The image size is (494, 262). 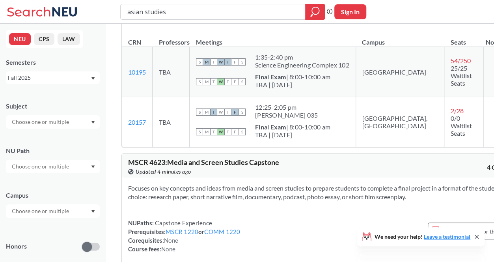 What do you see at coordinates (16, 246) in the screenshot?
I see `p: Honors` at bounding box center [16, 246].